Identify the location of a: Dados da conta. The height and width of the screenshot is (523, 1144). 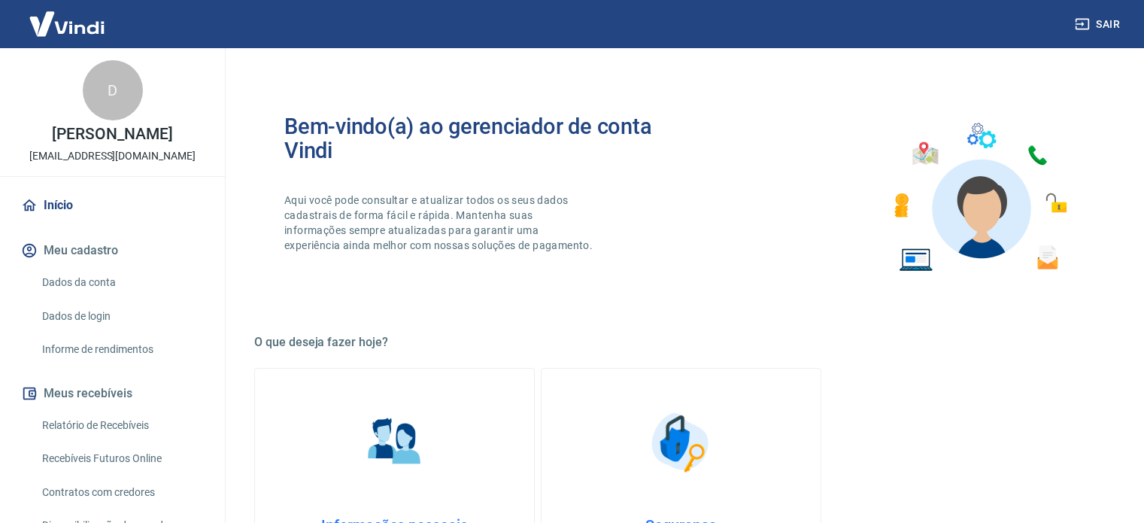
(121, 282).